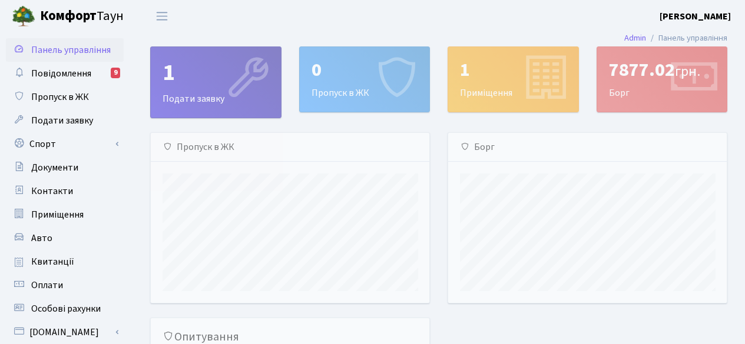 Image resolution: width=745 pixels, height=344 pixels. I want to click on a: Спорт, so click(65, 144).